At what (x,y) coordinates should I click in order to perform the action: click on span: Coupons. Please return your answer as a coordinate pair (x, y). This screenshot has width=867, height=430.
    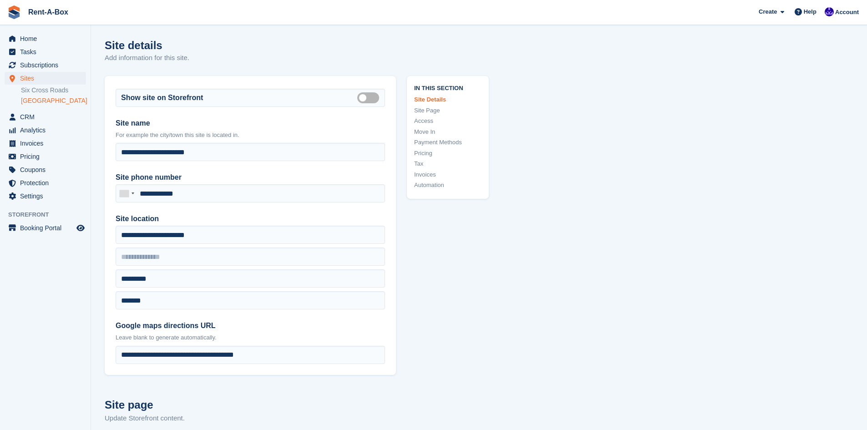
    Looking at the image, I should click on (47, 170).